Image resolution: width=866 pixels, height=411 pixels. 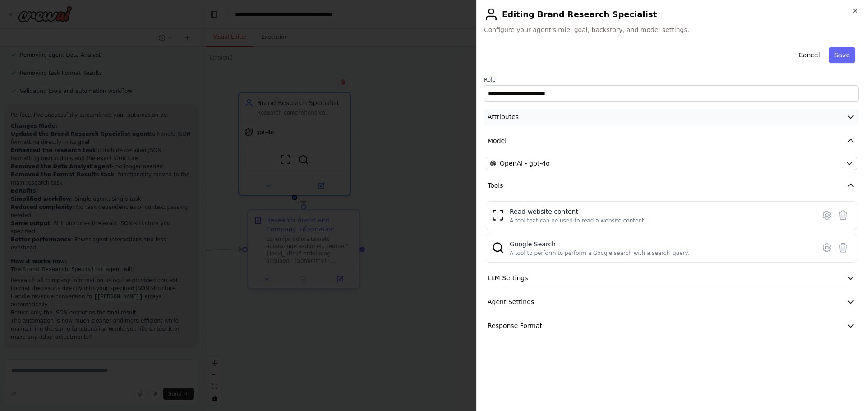 I want to click on span: OpenAI - gpt-4o, so click(x=524, y=163).